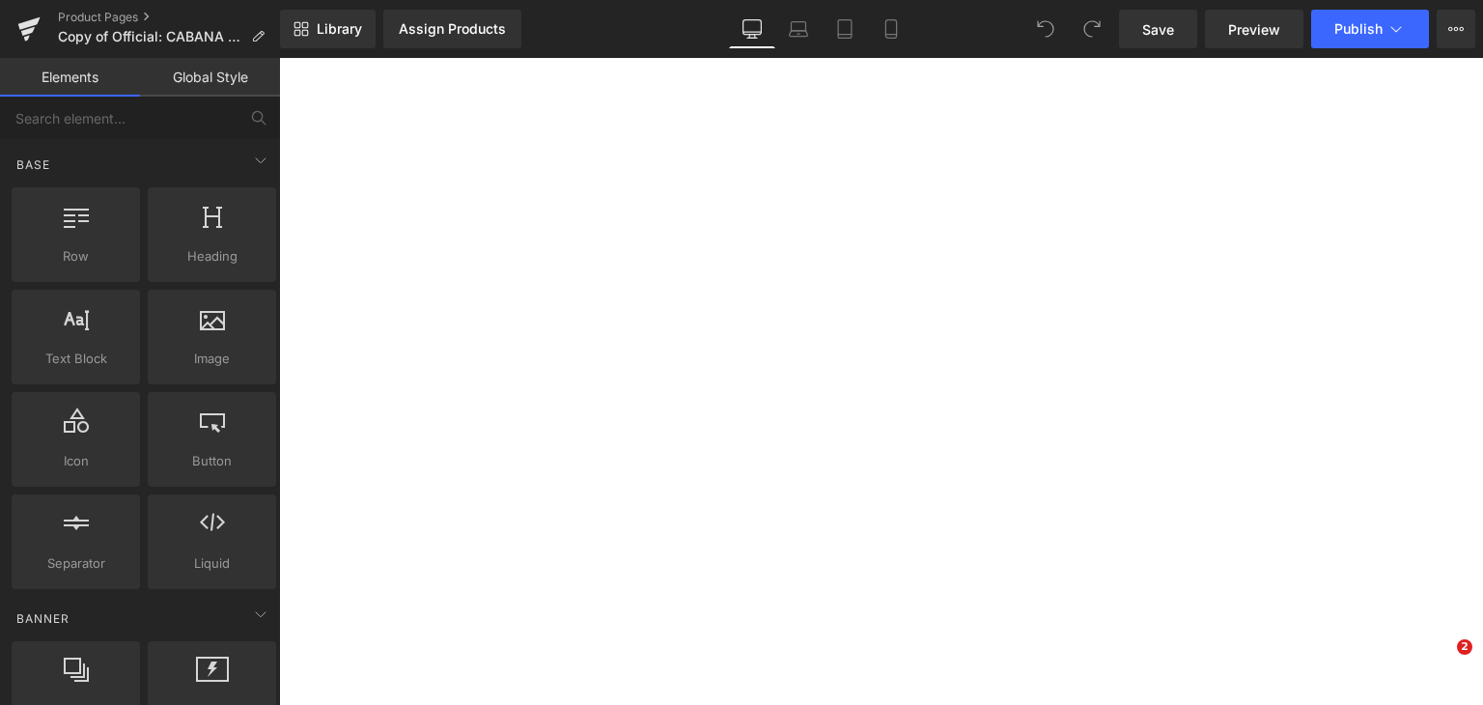 This screenshot has width=1483, height=705. I want to click on span: Preview, so click(1254, 29).